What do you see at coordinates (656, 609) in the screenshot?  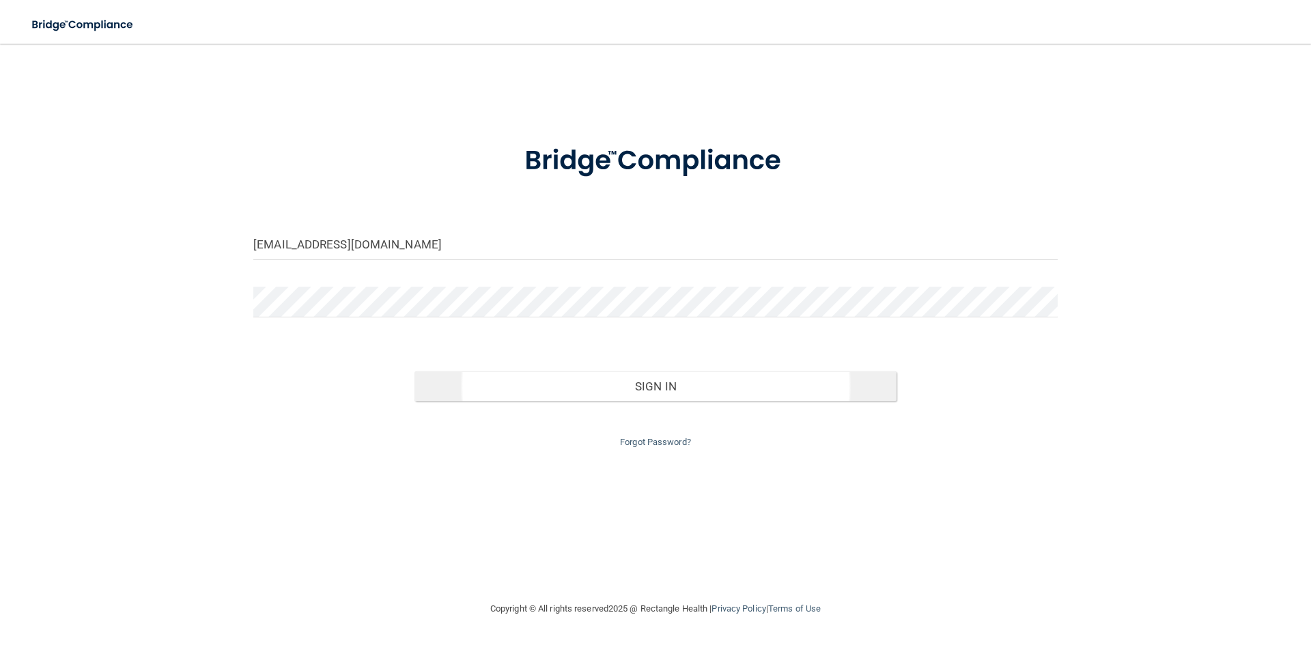 I see `div: Copyright © All rights reserved 2025 @ Rectangle Health | |` at bounding box center [656, 609].